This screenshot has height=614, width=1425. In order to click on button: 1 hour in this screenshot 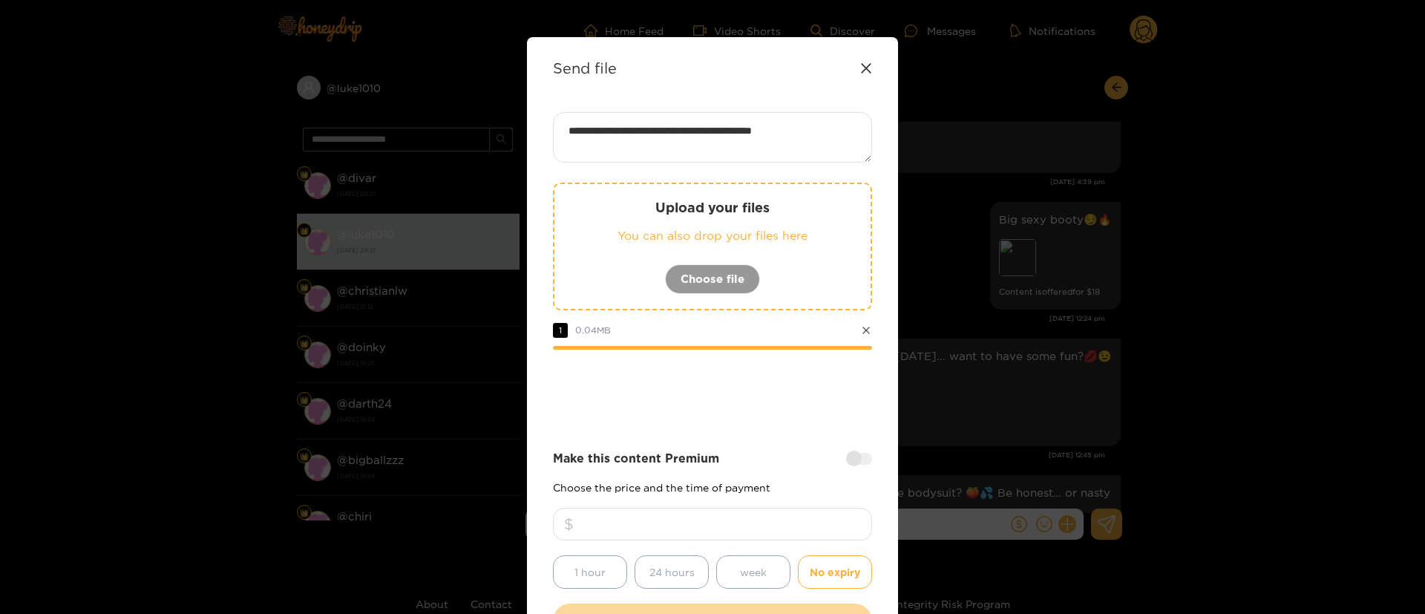, I will do `click(590, 571)`.